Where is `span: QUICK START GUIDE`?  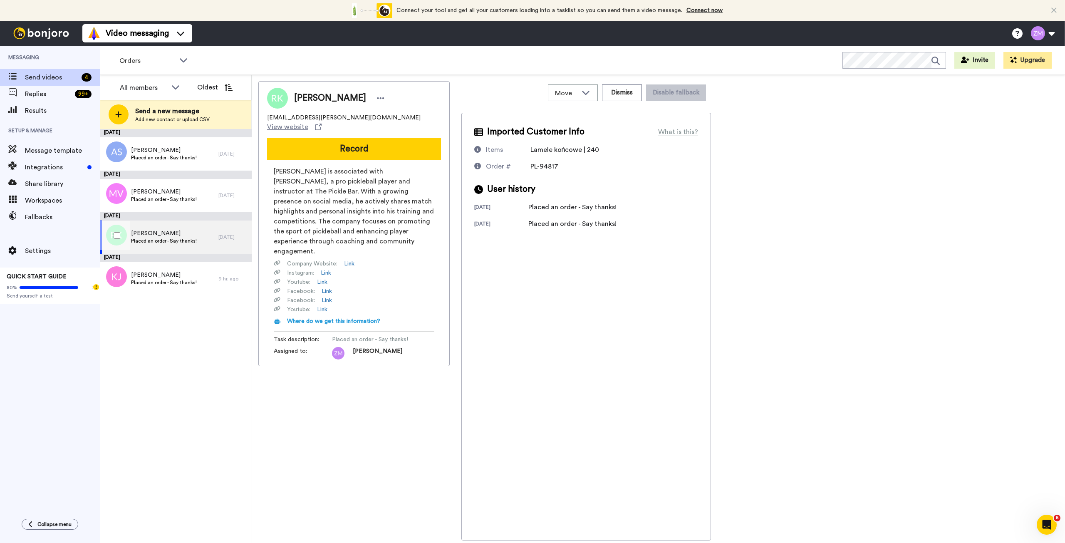 span: QUICK START GUIDE is located at coordinates (37, 277).